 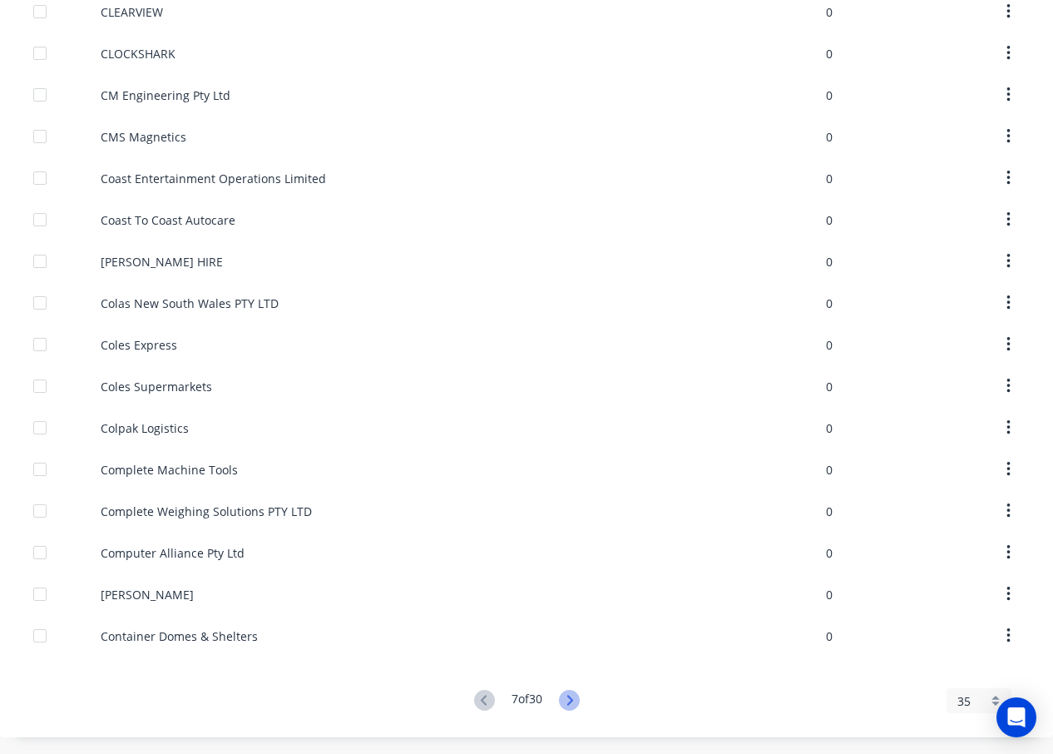 I want to click on div: Coles Supermarkets, so click(x=156, y=386).